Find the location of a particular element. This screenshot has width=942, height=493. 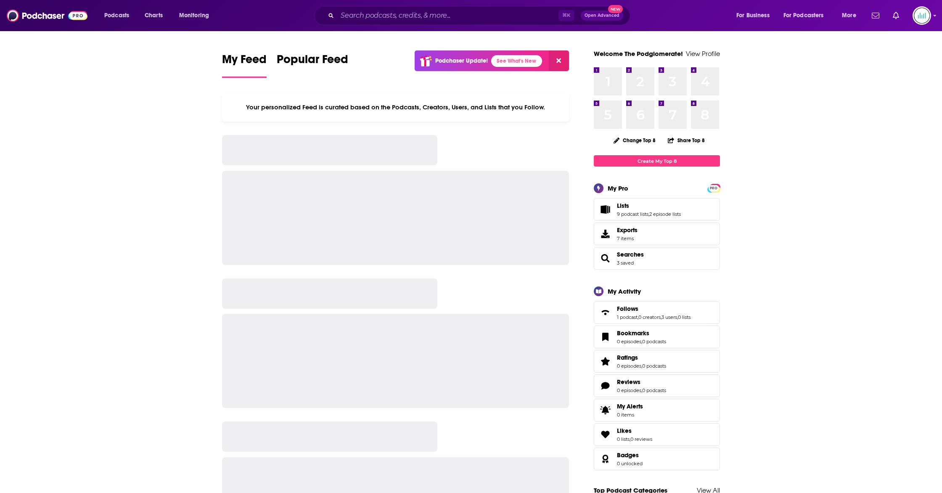

a: Badges is located at coordinates (605, 459).